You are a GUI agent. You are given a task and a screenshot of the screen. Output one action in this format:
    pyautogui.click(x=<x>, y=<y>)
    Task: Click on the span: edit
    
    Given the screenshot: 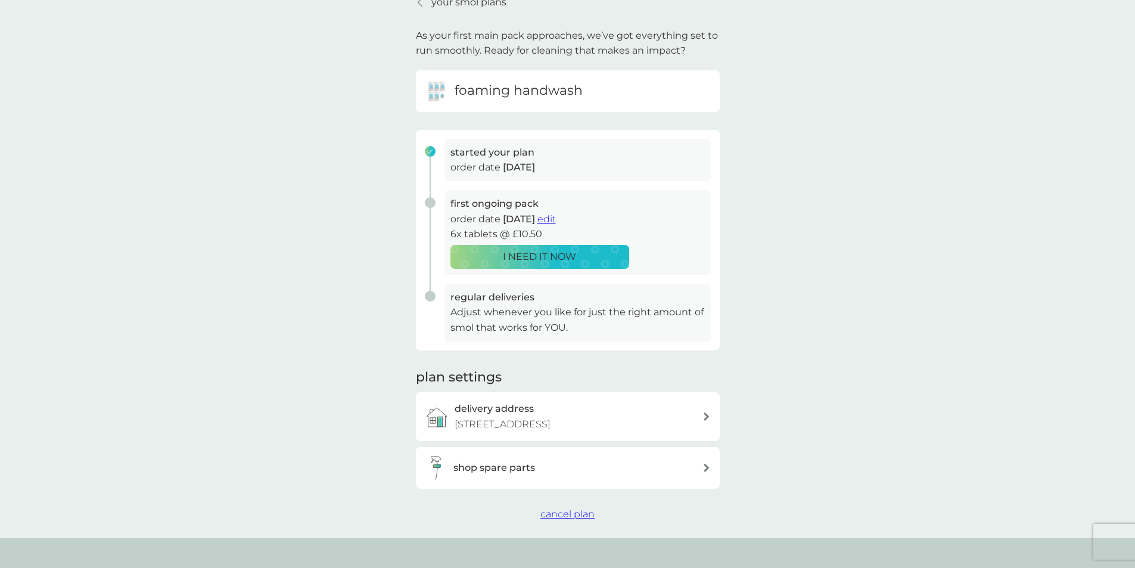 What is the action you would take?
    pyautogui.click(x=546, y=219)
    